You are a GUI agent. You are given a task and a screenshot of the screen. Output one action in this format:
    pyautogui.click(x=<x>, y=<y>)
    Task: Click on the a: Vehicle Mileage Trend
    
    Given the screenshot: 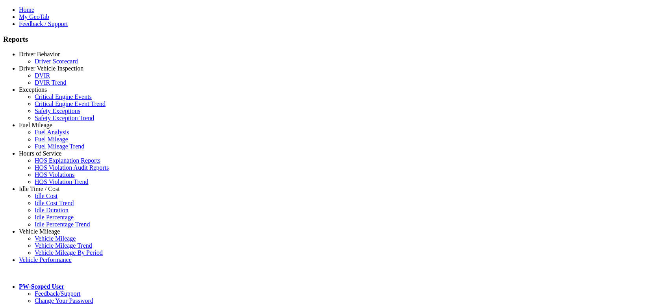 What is the action you would take?
    pyautogui.click(x=63, y=245)
    